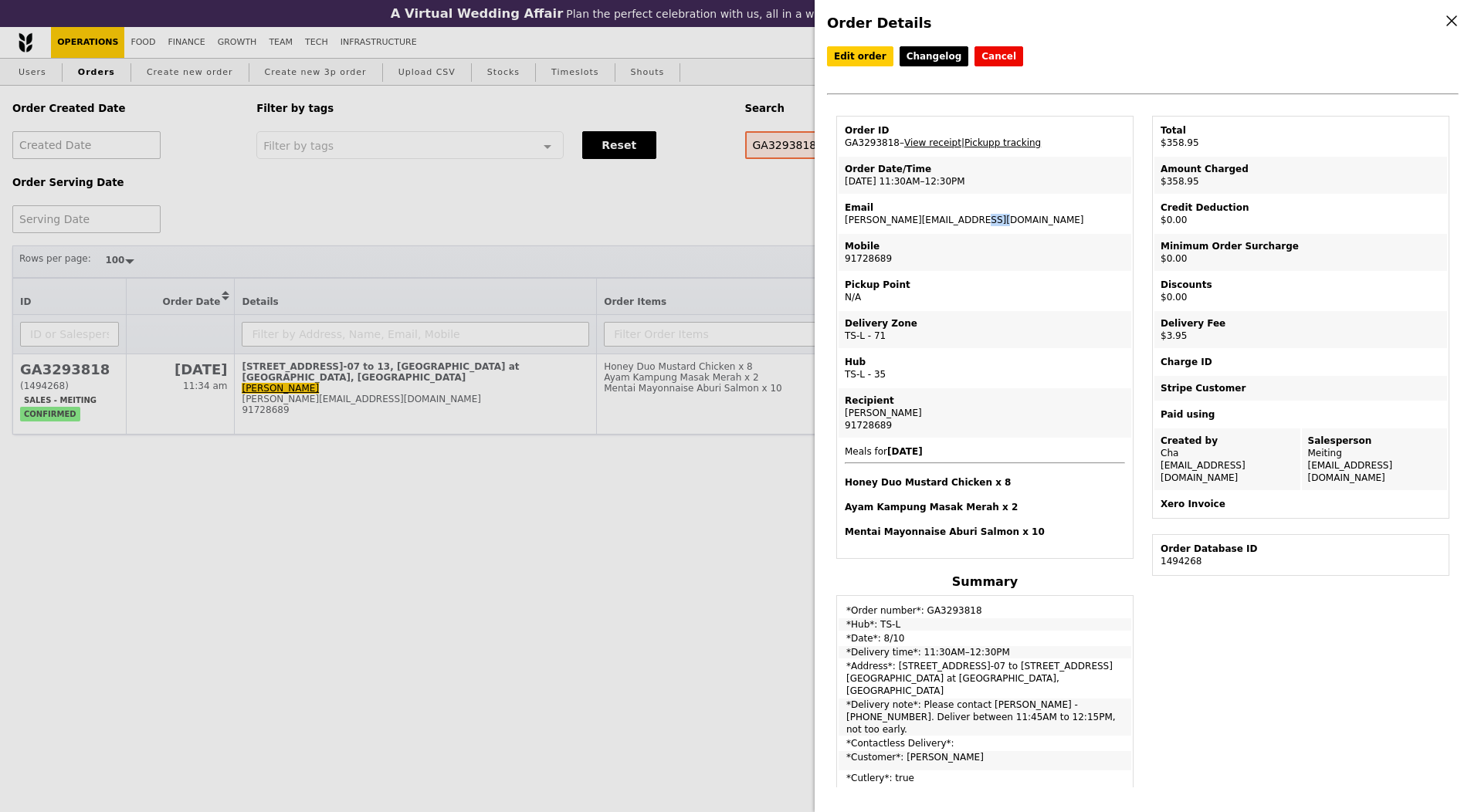  What do you see at coordinates (984, 581) in the screenshot?
I see `h4: Summary` at bounding box center [984, 581].